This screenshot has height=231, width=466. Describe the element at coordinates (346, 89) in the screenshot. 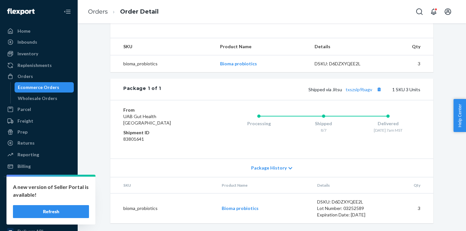

I see `span: Shipped via Jitsu` at that location.